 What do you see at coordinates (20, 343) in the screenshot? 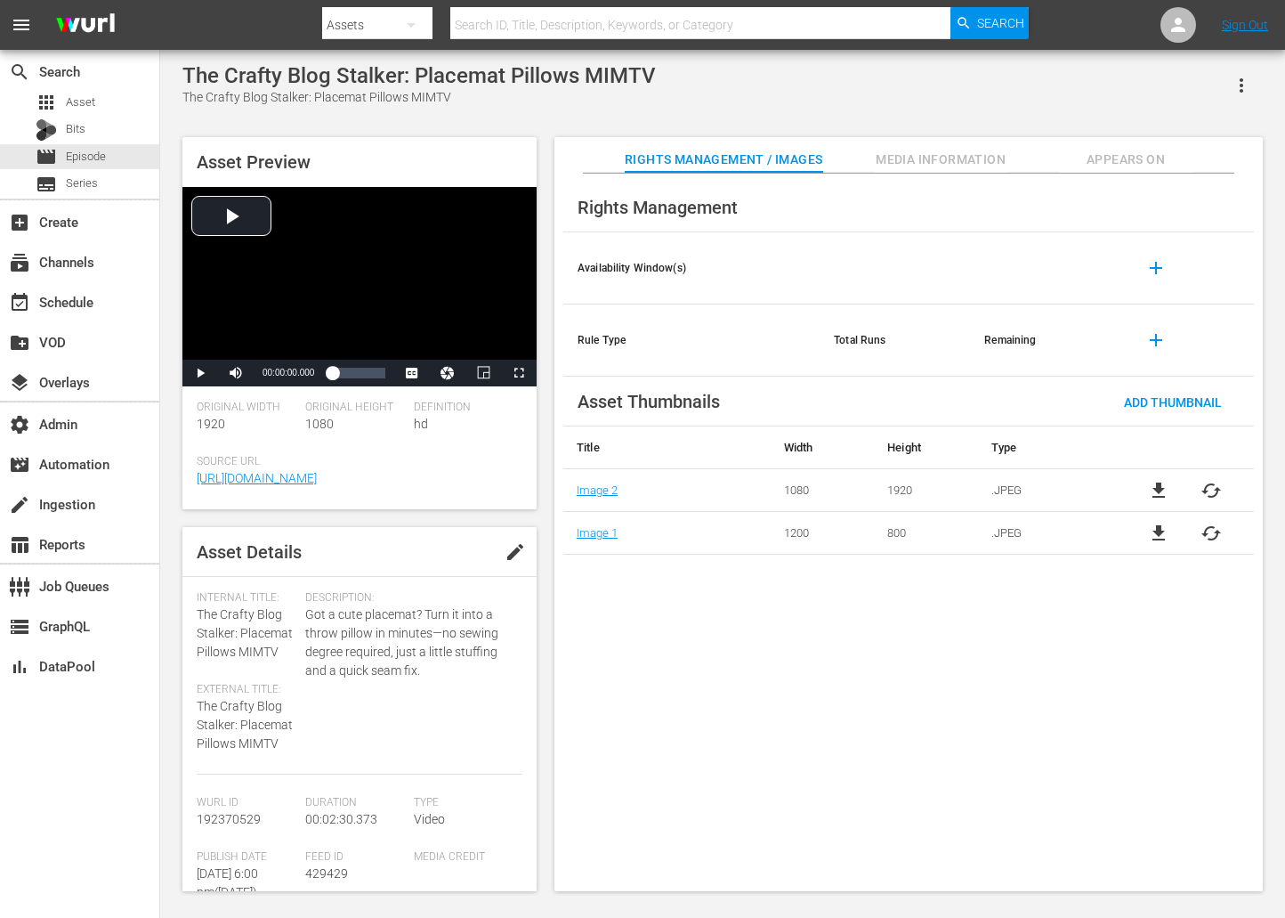
I see `span: VOD` at bounding box center [20, 343].